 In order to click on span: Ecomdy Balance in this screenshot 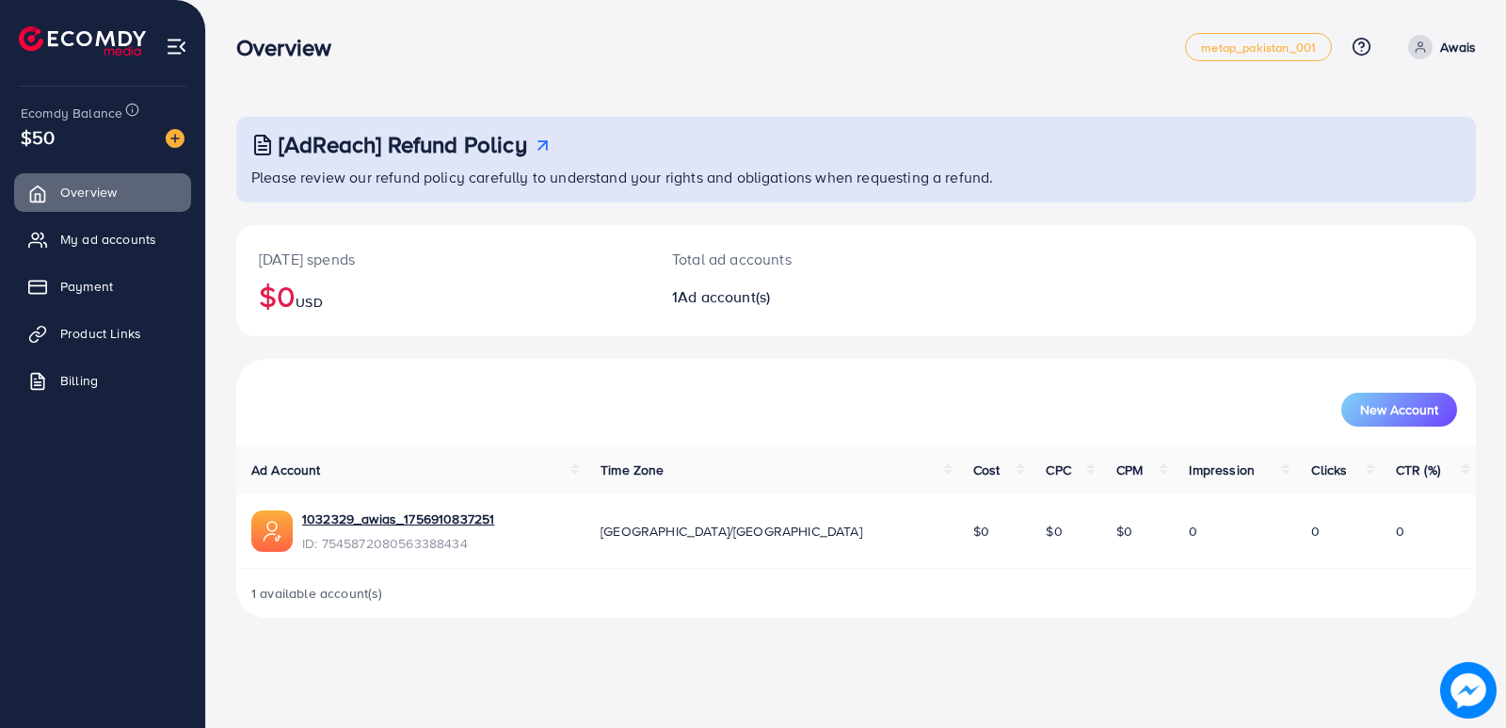, I will do `click(72, 113)`.